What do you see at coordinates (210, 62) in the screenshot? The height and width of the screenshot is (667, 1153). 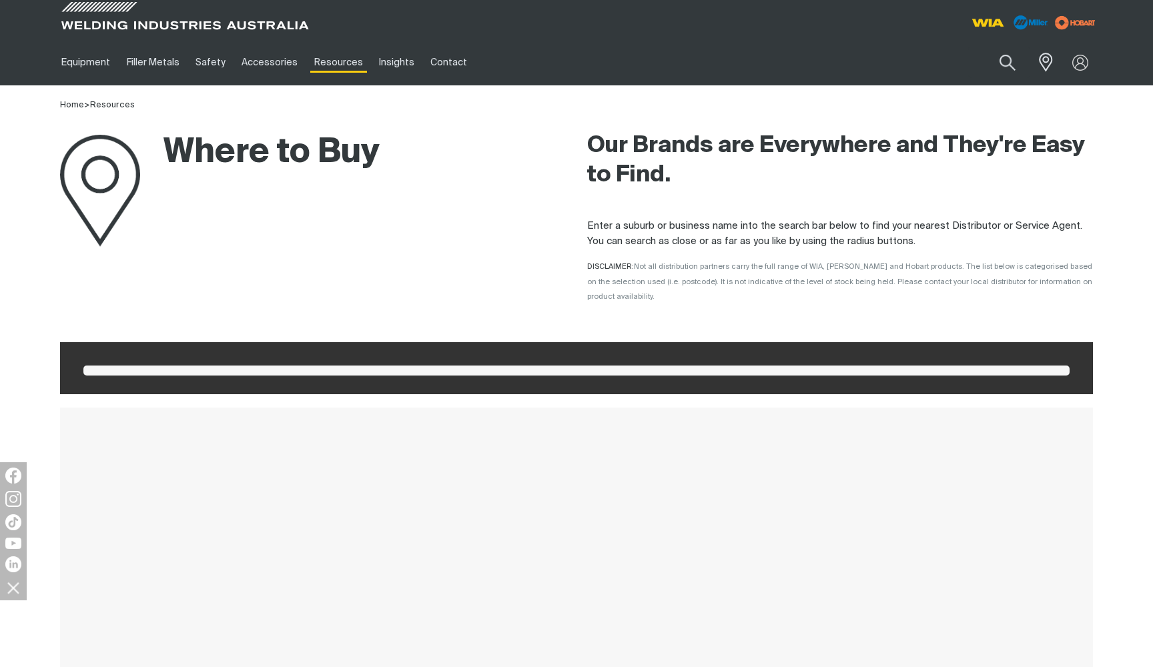 I see `a: Safety` at bounding box center [210, 62].